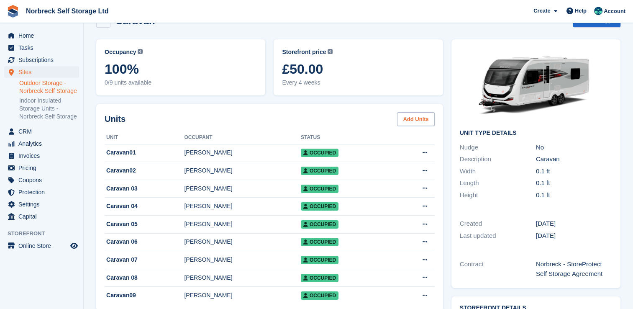  I want to click on div: Caravan 04, so click(144, 206).